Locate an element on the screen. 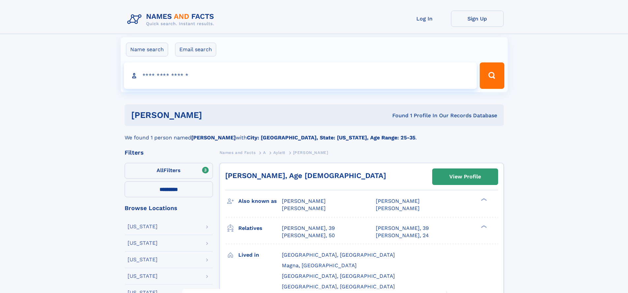 This screenshot has height=293, width=628. h3: Also known as is located at coordinates (260, 201).